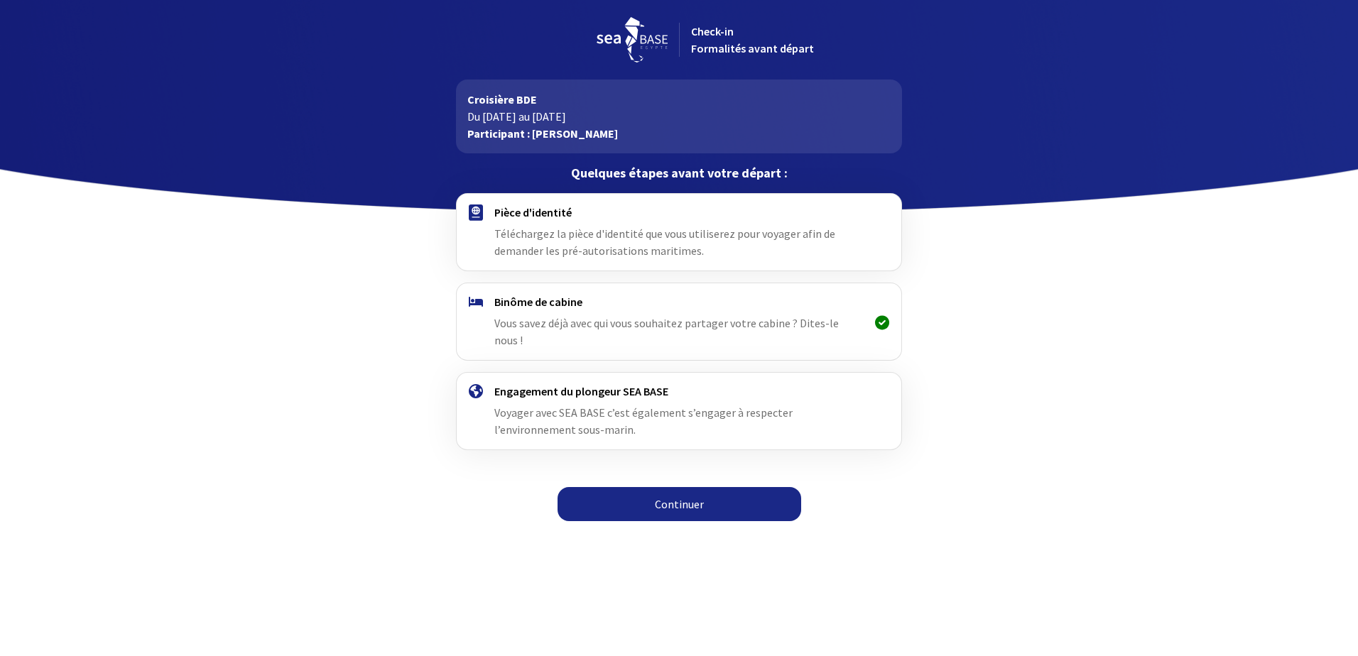  What do you see at coordinates (644, 421) in the screenshot?
I see `span: Voyager avec SEA BASE c’est également s’engager à respecter l’environnement sous-marin.` at bounding box center [644, 421].